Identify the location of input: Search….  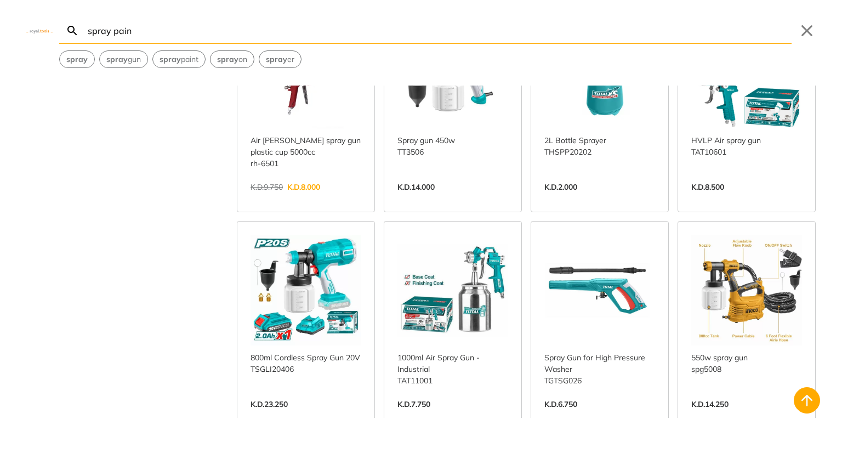
(438, 30).